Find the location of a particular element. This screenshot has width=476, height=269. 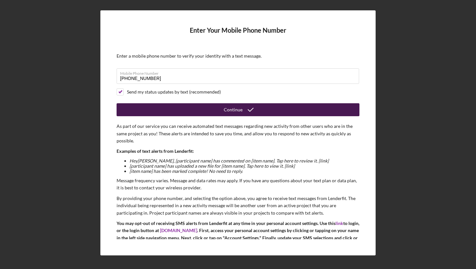

li: [item name] has been marked complete! No need to reply. is located at coordinates (245, 171).